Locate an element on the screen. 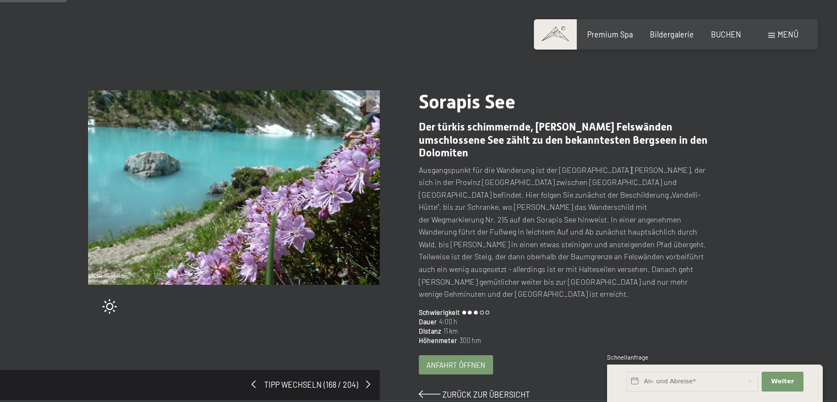 The height and width of the screenshot is (402, 837). img: Sorapis See is located at coordinates (234, 187).